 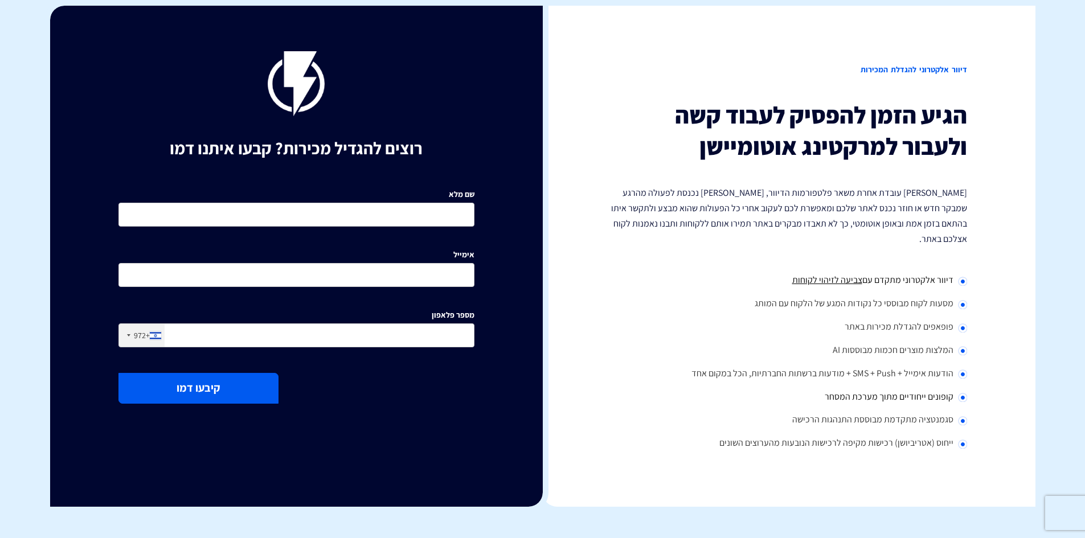 What do you see at coordinates (198, 388) in the screenshot?
I see `button: קיבעו דמו` at bounding box center [198, 388].